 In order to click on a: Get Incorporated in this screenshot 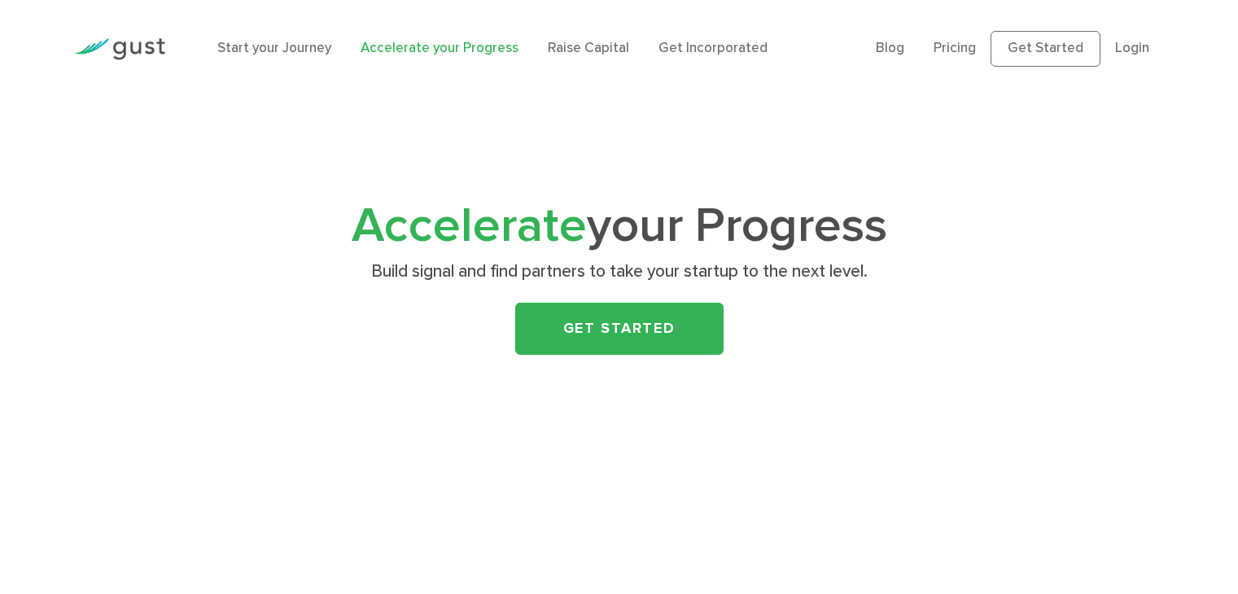, I will do `click(713, 48)`.